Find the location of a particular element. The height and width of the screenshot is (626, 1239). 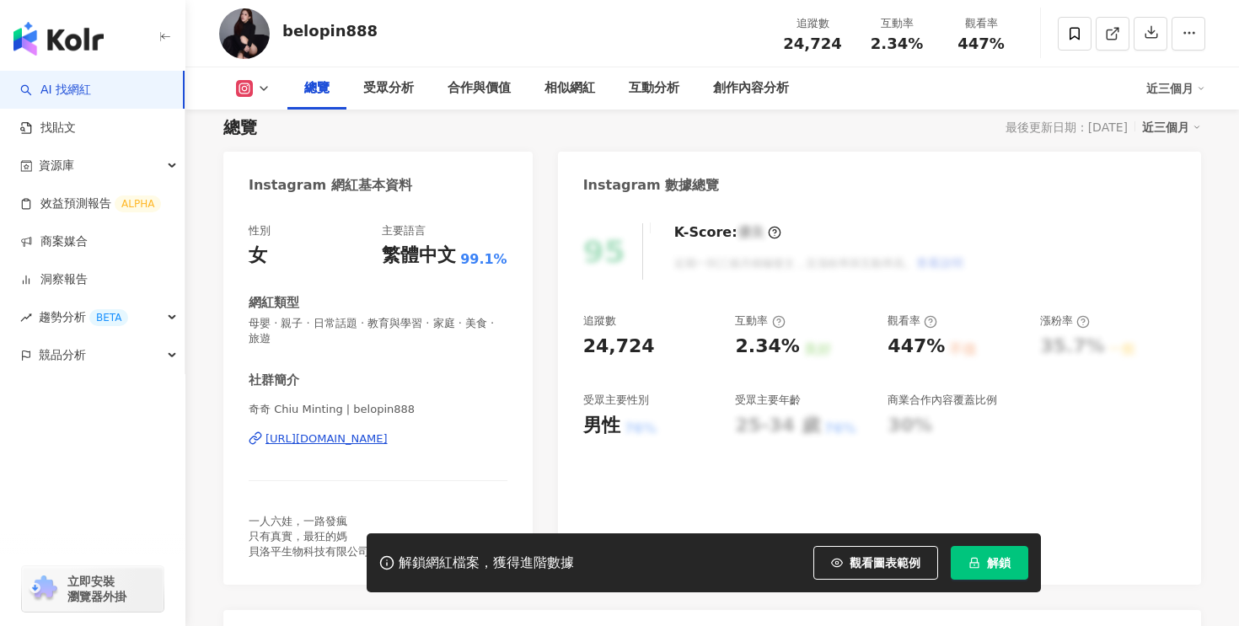

div: 受眾分析 is located at coordinates (389, 88).